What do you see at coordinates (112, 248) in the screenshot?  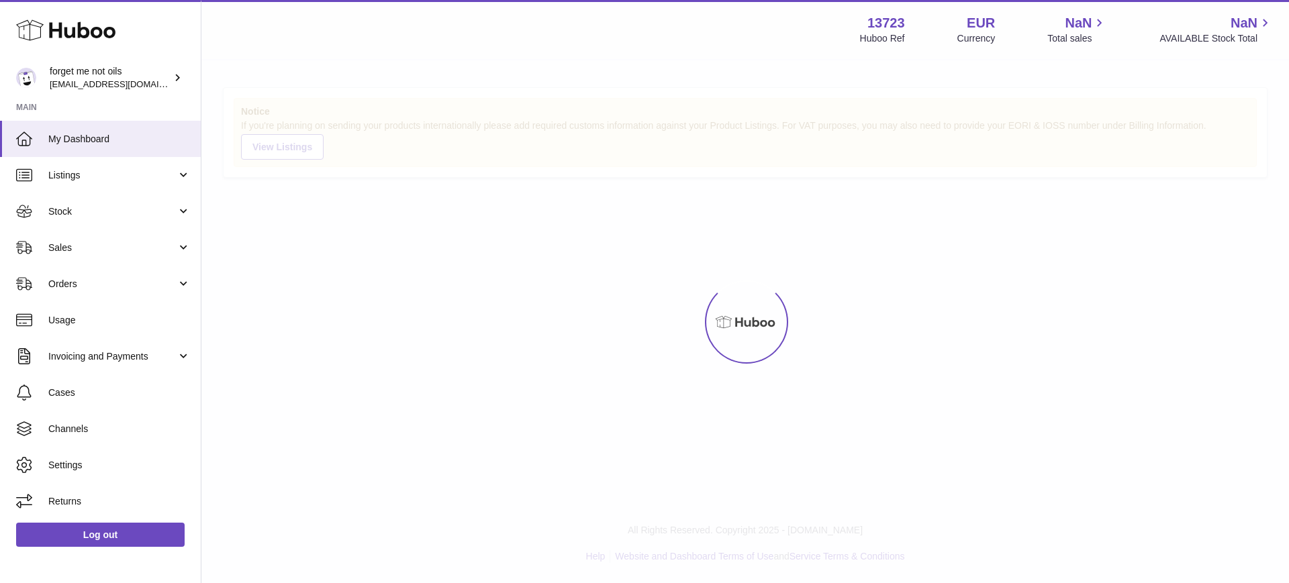 I see `span: Sales` at bounding box center [112, 248].